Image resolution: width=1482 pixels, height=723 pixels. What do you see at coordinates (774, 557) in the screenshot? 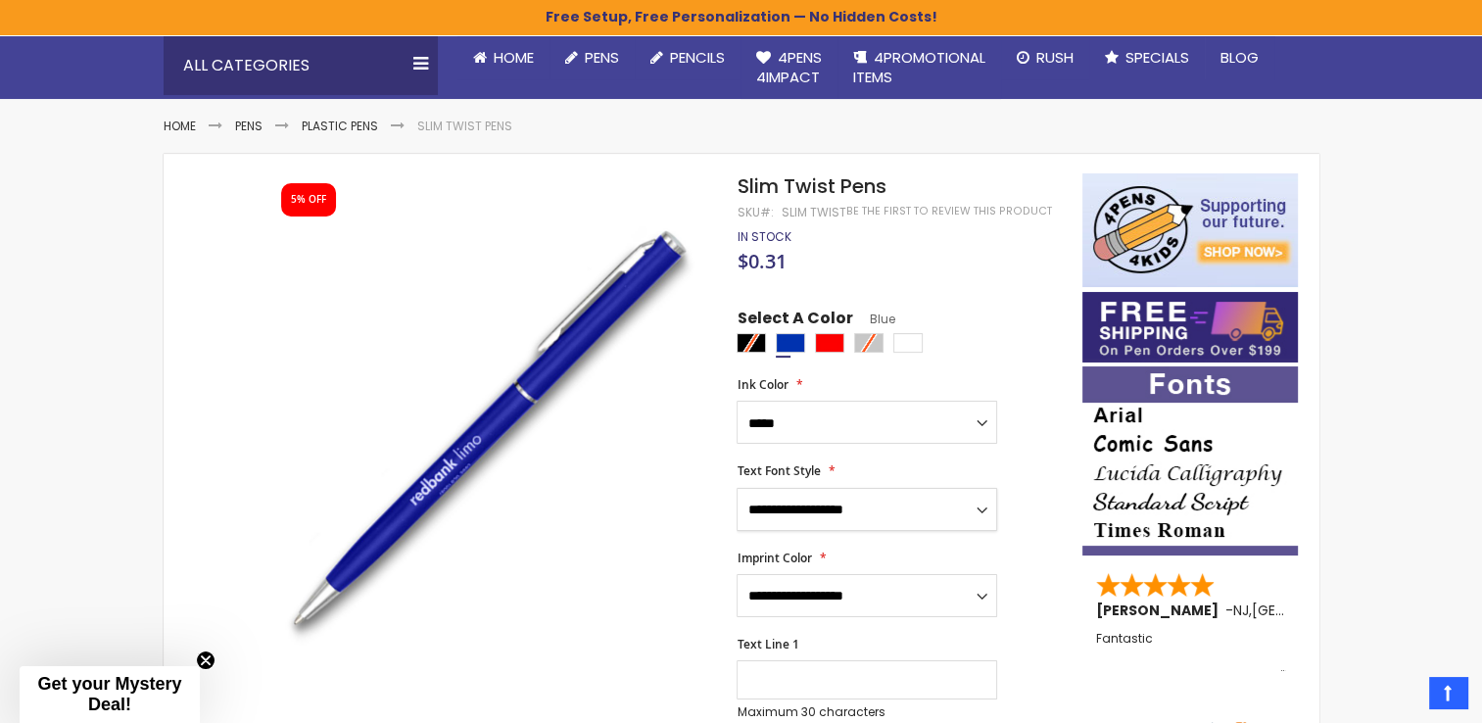
I see `span: Imprint Color` at bounding box center [774, 557].